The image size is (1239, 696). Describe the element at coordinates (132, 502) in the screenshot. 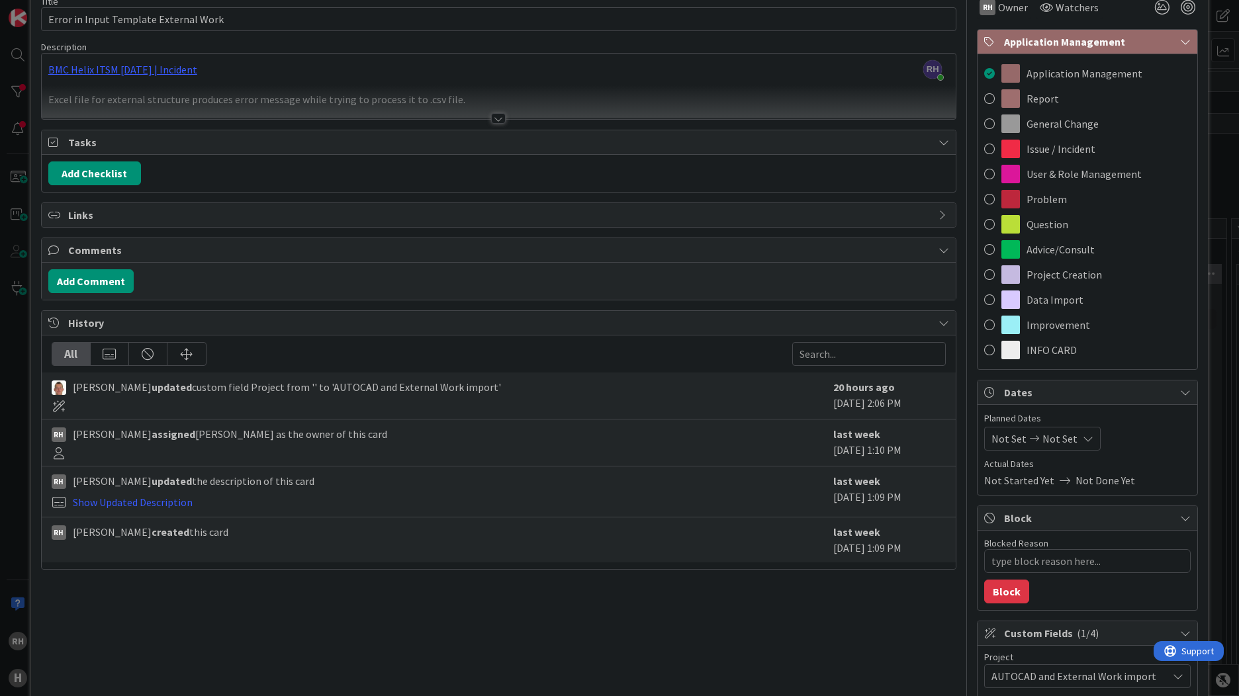

I see `a: Show Updated Description` at that location.